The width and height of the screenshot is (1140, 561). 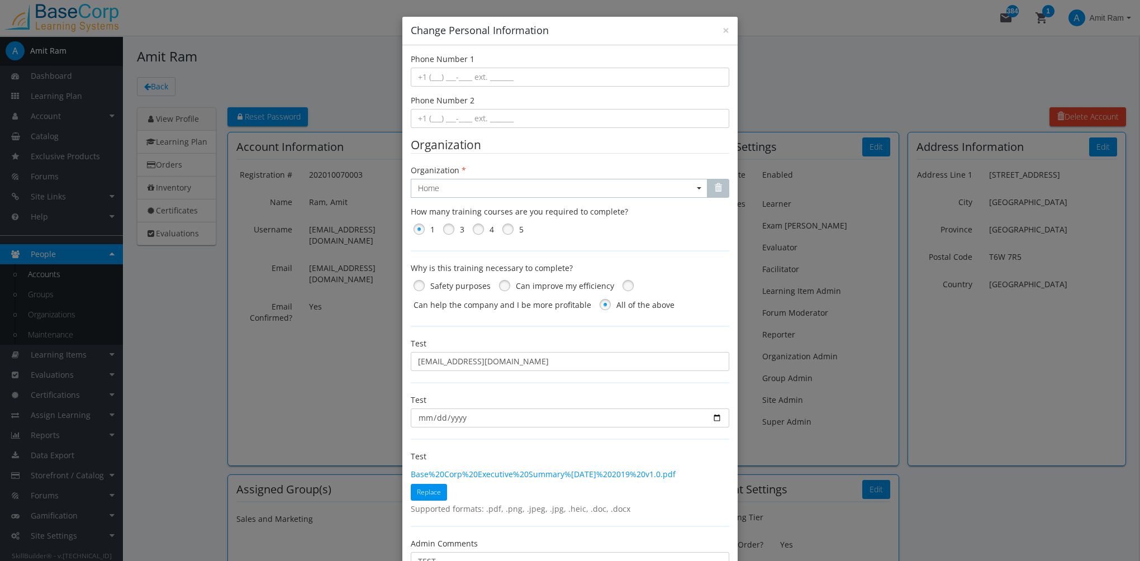 I want to click on label: Can improve my efficiency, so click(x=565, y=286).